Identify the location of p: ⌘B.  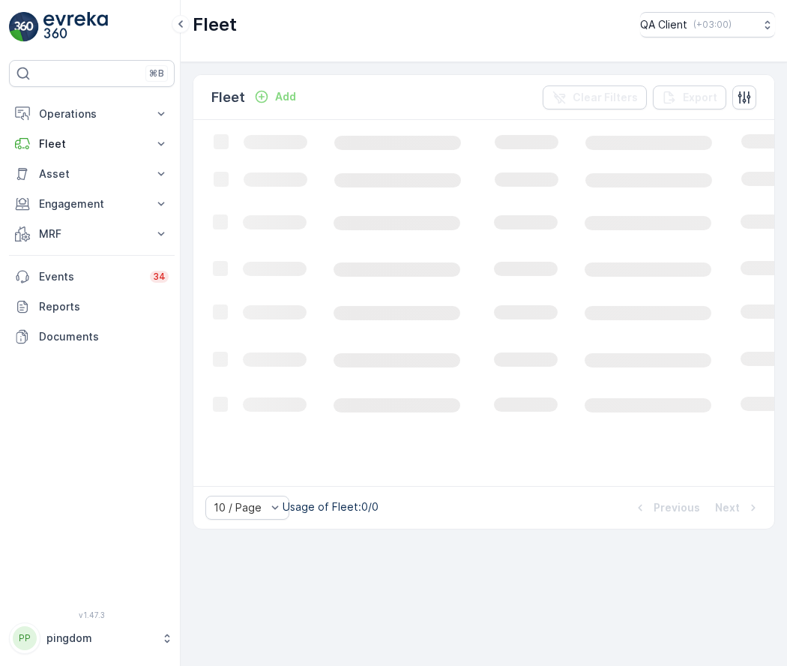
(157, 73).